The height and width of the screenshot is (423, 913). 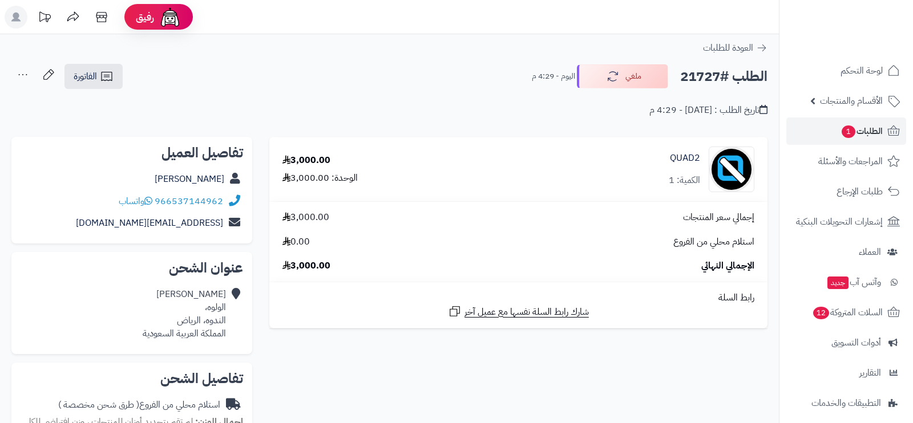 I want to click on span: 1, so click(x=848, y=132).